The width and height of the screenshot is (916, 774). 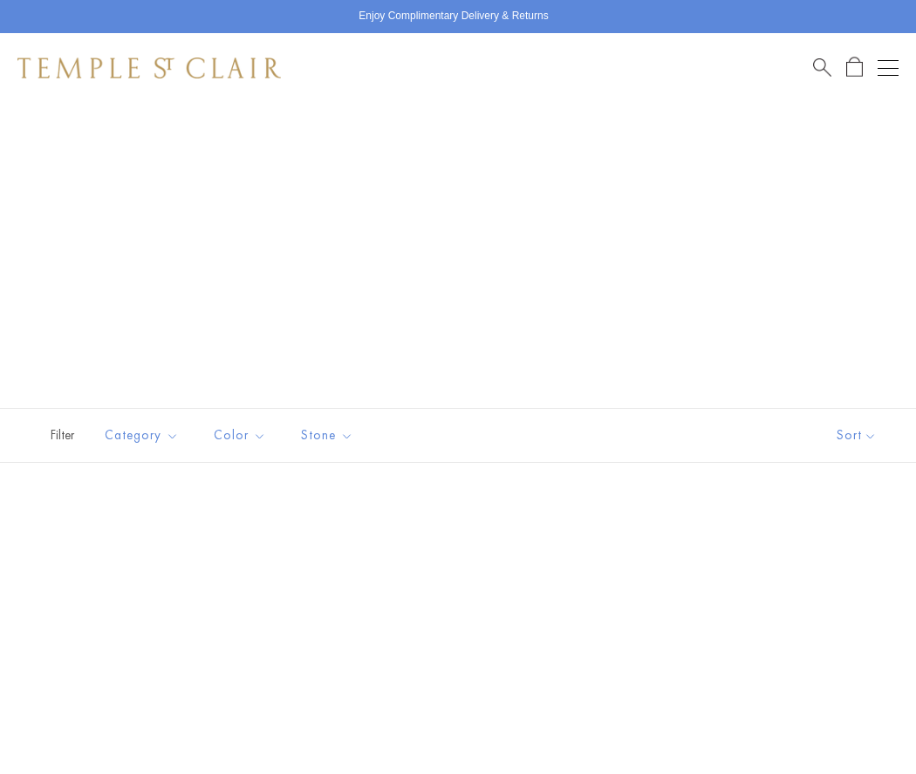 What do you see at coordinates (854, 67) in the screenshot?
I see `a: Open Shopping Bag` at bounding box center [854, 67].